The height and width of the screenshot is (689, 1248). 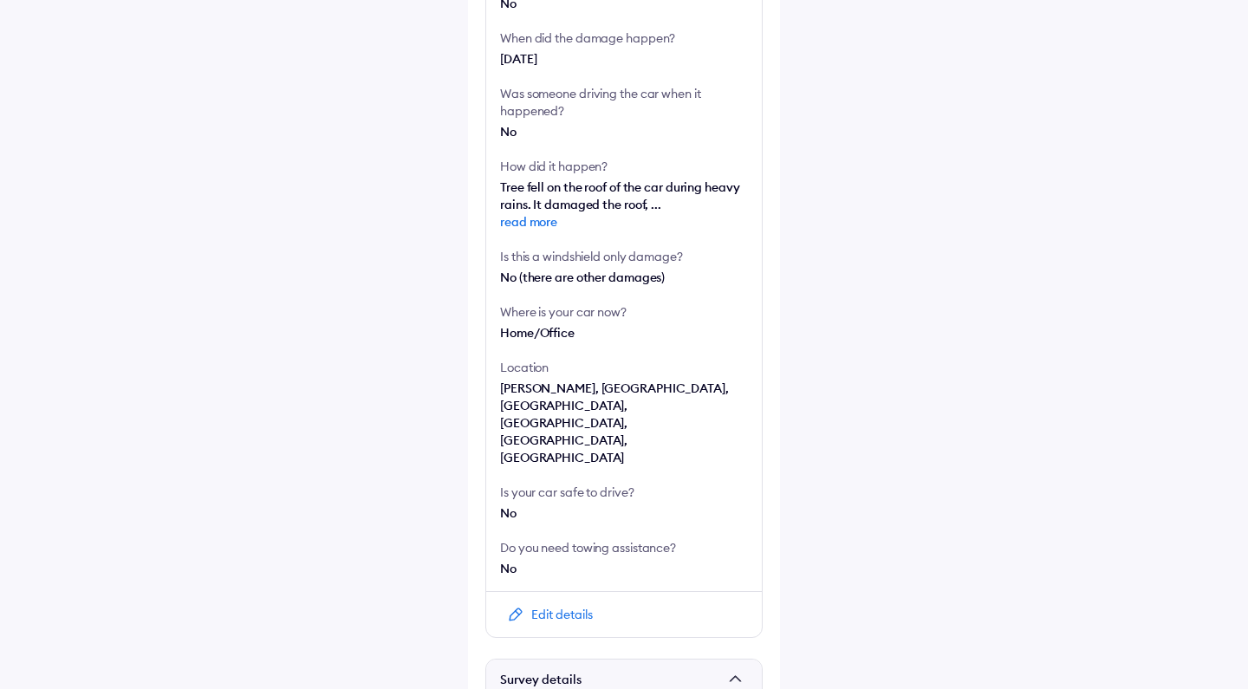 I want to click on div: Home/Office, so click(x=624, y=333).